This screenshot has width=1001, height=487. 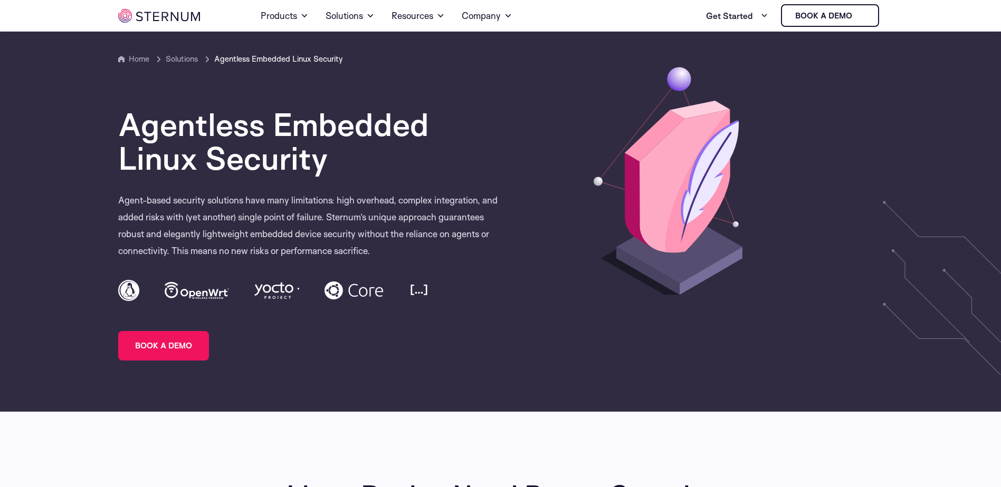 I want to click on img: embedded linux platforms, so click(x=274, y=287).